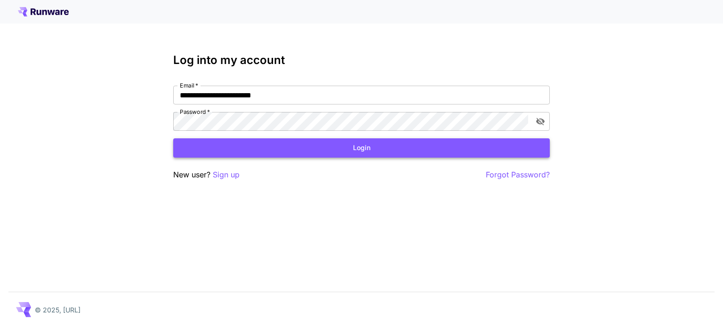 The width and height of the screenshot is (723, 327). Describe the element at coordinates (362, 148) in the screenshot. I see `button: Login` at that location.